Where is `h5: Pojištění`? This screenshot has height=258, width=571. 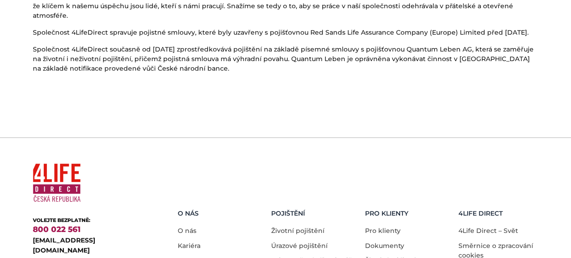 h5: Pojištění is located at coordinates (315, 213).